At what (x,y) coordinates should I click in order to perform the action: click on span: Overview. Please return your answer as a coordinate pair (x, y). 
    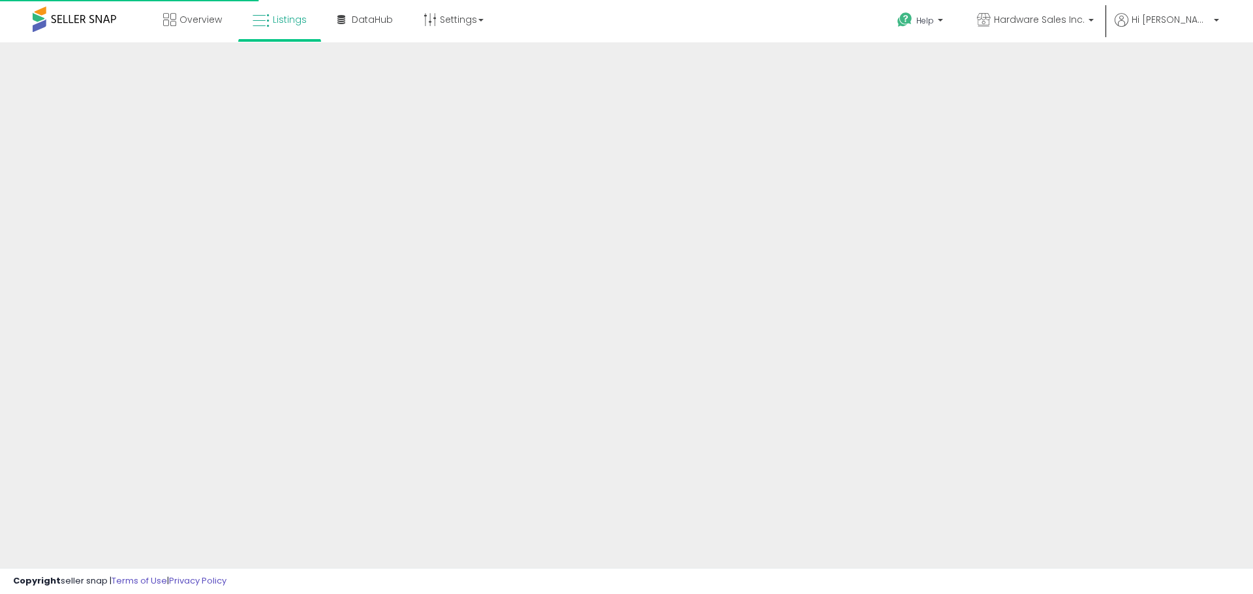
    Looking at the image, I should click on (200, 20).